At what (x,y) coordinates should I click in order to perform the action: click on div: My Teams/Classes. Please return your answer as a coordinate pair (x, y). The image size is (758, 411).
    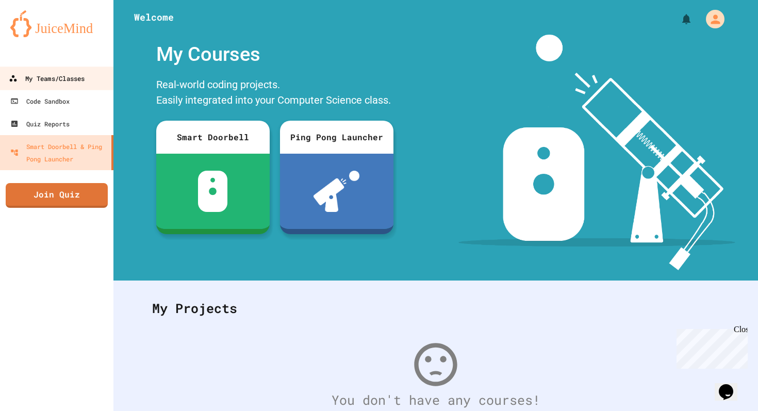
    Looking at the image, I should click on (46, 78).